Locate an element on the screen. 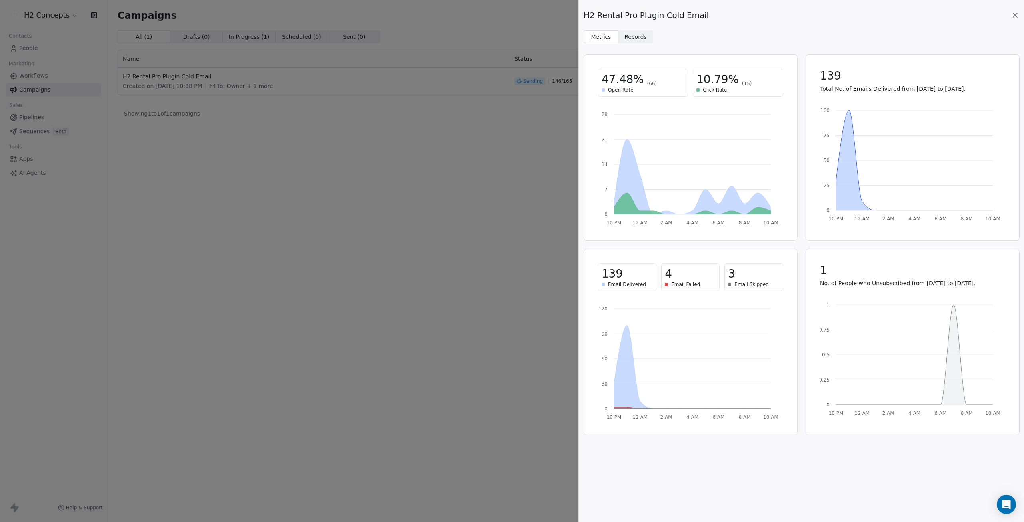  tspan: 7 is located at coordinates (606, 190).